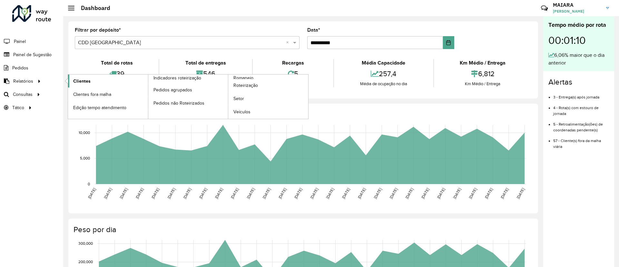 The width and height of the screenshot is (619, 267). Describe the element at coordinates (581, 108) in the screenshot. I see `li: 4 - Rota(s) com estouro de jornada` at that location.